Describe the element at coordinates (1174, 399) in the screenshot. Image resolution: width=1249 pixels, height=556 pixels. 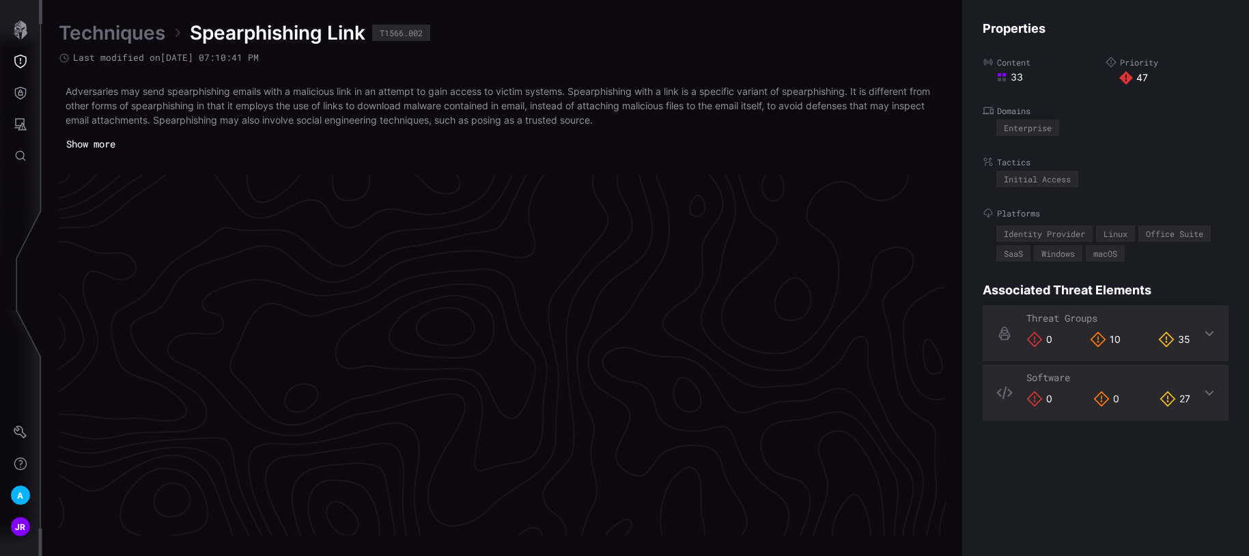
I see `div: 27` at that location.